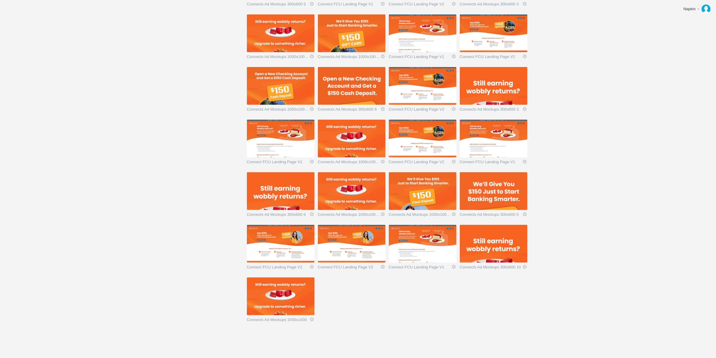 The height and width of the screenshot is (358, 716). Describe the element at coordinates (281, 244) in the screenshot. I see `img: napkinmarketing_yoa7cz_thumb.jpg` at that location.